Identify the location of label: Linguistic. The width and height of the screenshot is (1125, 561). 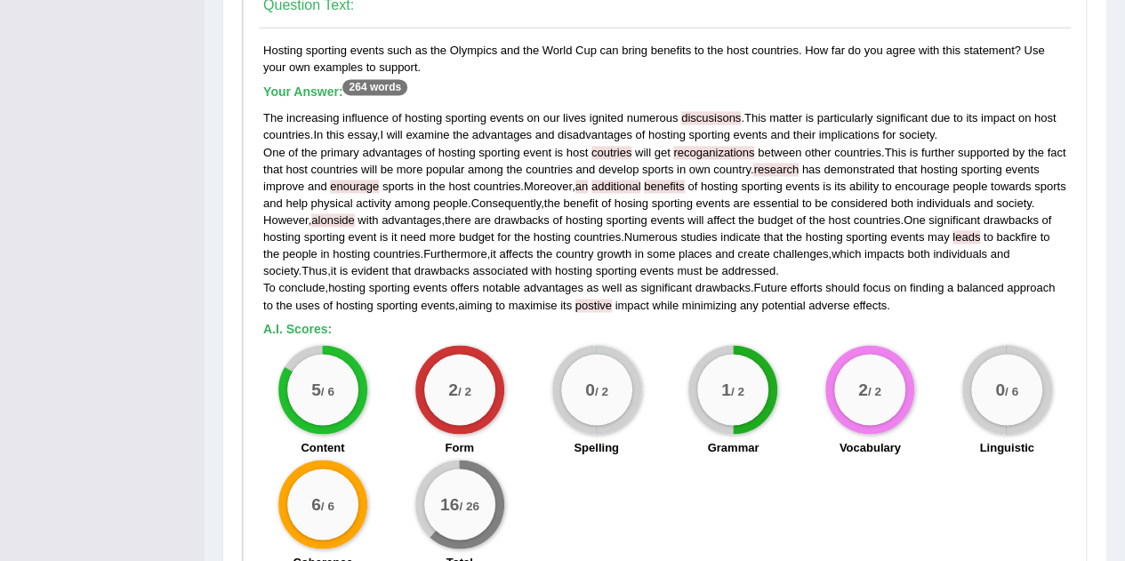
(1006, 446).